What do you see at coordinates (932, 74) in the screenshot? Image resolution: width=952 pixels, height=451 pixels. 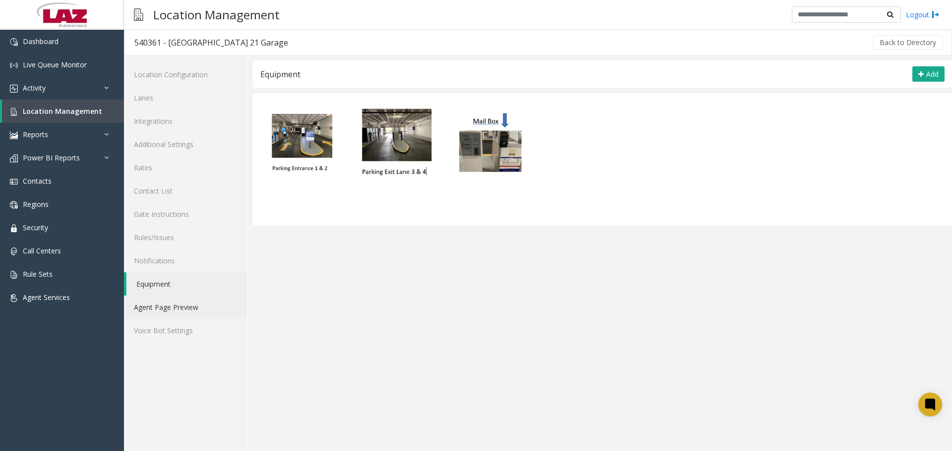 I see `span: Add` at bounding box center [932, 74].